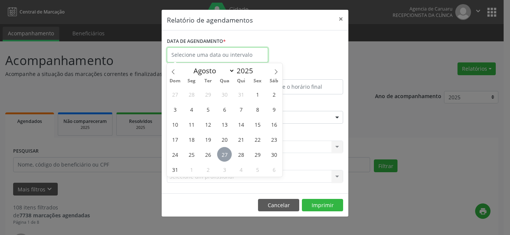  What do you see at coordinates (241, 81) in the screenshot?
I see `span: Qui` at bounding box center [241, 81].